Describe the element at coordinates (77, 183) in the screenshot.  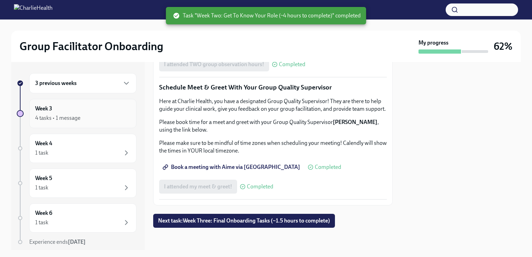
I see `a: Week 51 task` at that location.